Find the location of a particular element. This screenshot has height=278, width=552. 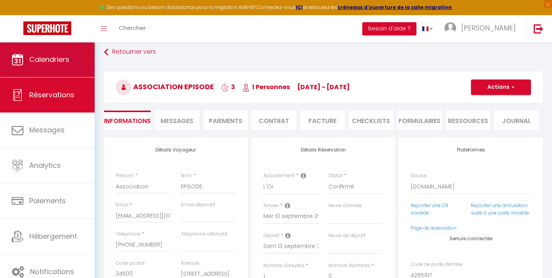

label: Code de porte d'entrée is located at coordinates (436, 264).